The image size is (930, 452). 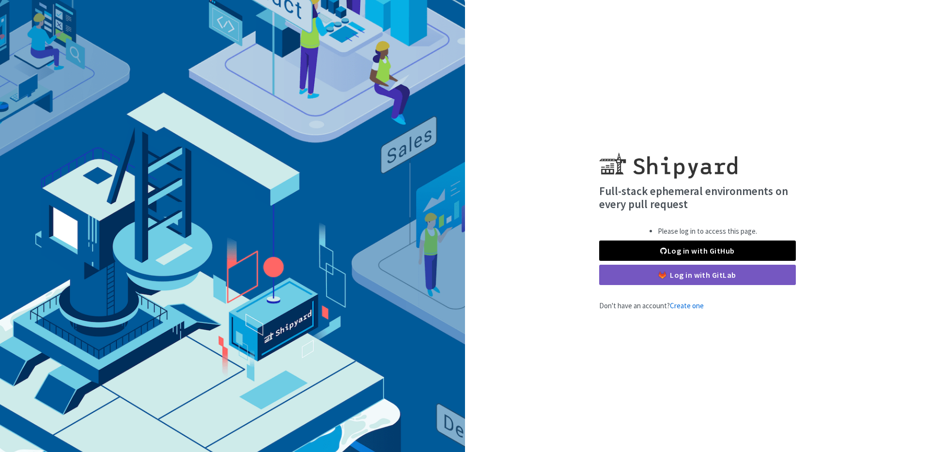 What do you see at coordinates (668, 160) in the screenshot?
I see `img: Shipyard logo` at bounding box center [668, 160].